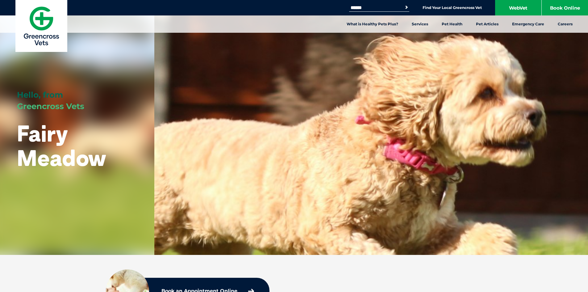 The width and height of the screenshot is (588, 292). What do you see at coordinates (452, 8) in the screenshot?
I see `a: Find Your Local Greencross Vet` at bounding box center [452, 8].